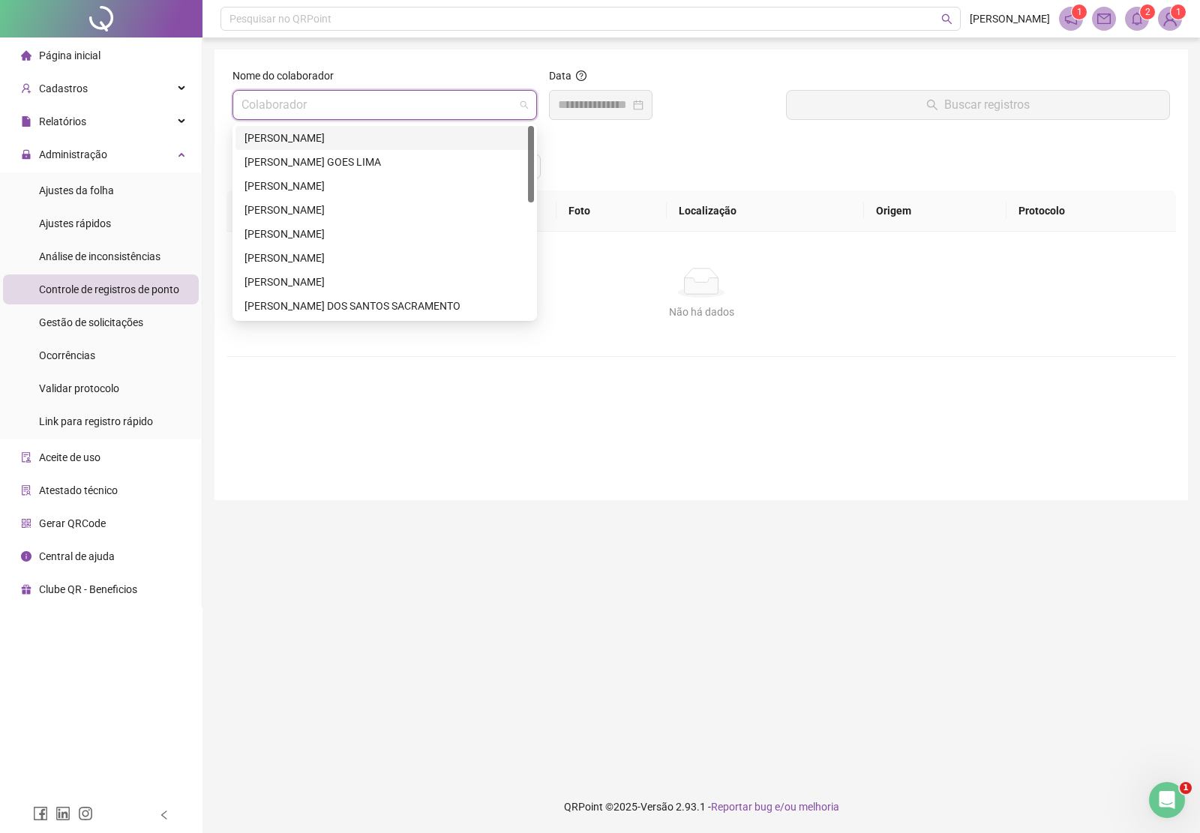  Describe the element at coordinates (385, 258) in the screenshot. I see `div: FLÁVIA PAIVA FERREIRA` at that location.